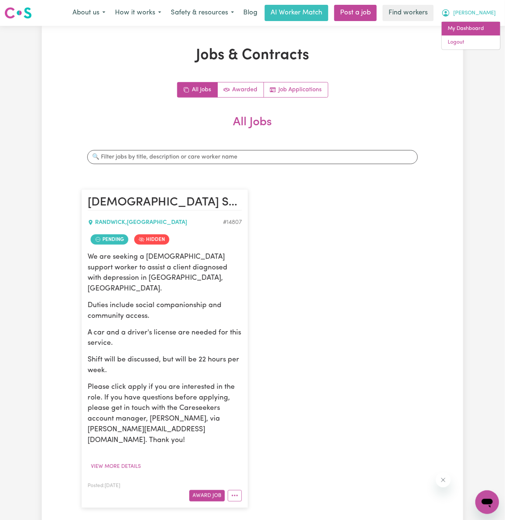  I want to click on button: About us, so click(89, 13).